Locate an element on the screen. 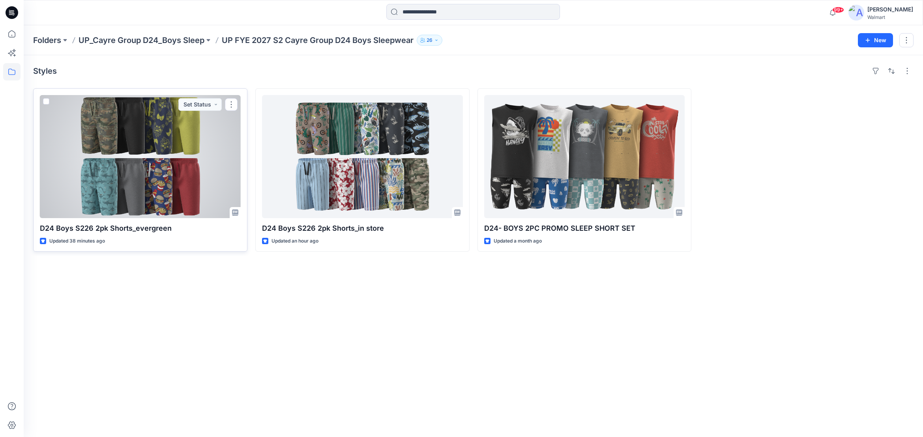 The image size is (923, 437). a: D24- BOYS 2PC PROMO SLEEP SHORT SET is located at coordinates (584, 157).